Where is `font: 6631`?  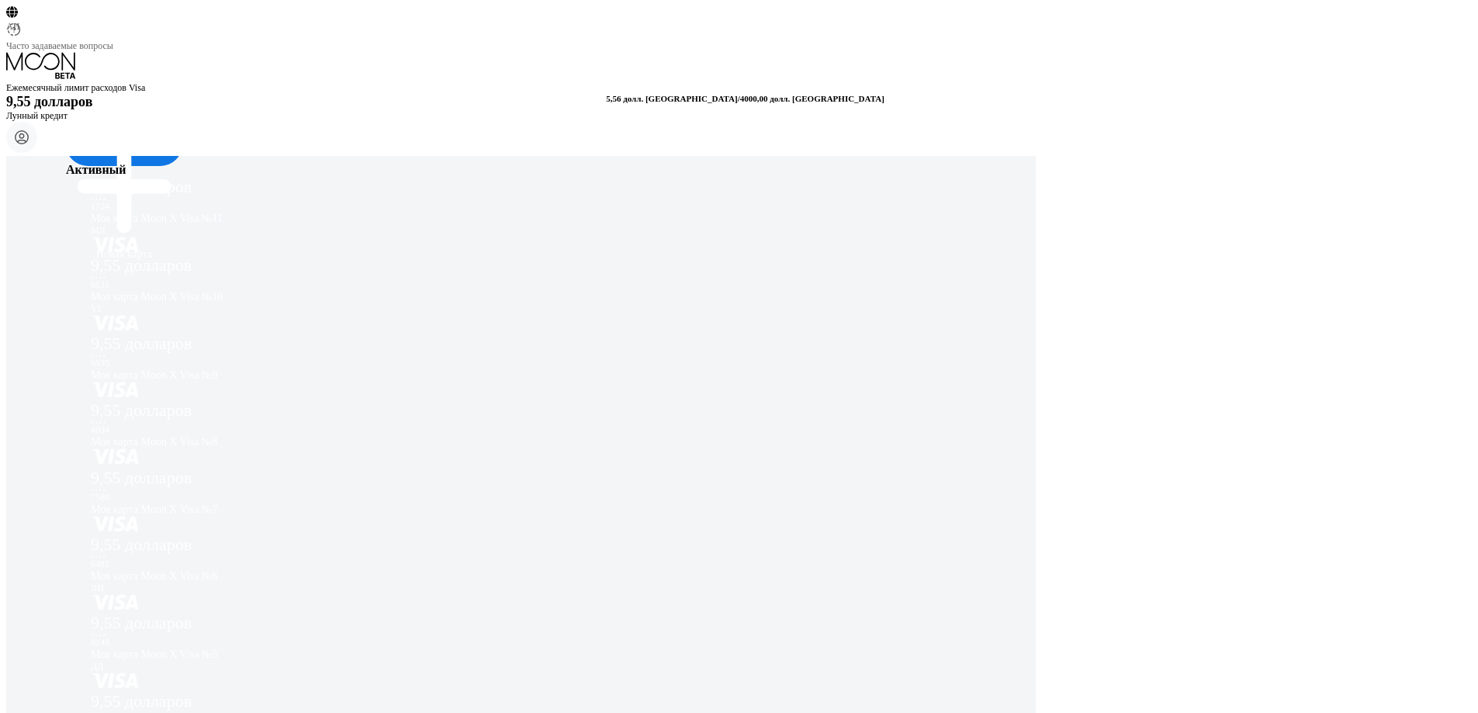 font: 6631 is located at coordinates (100, 285).